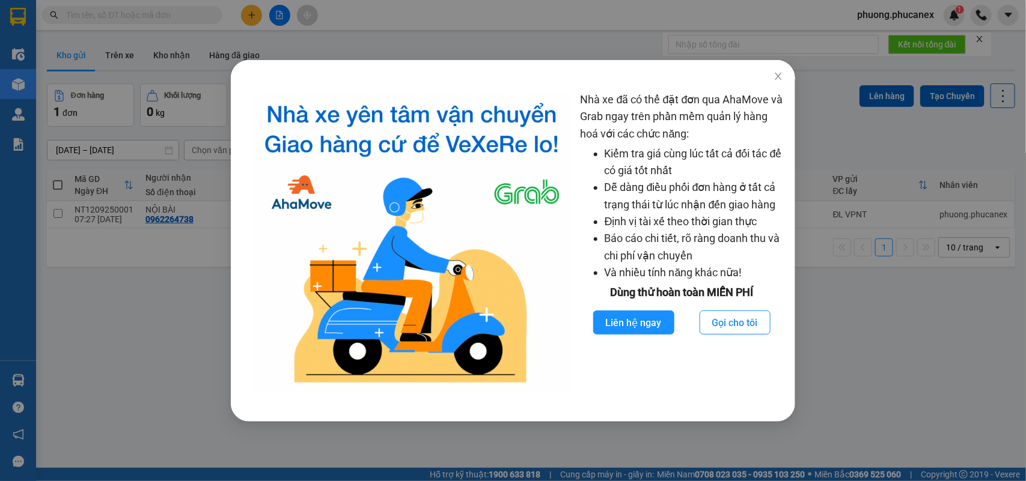 This screenshot has height=481, width=1026. I want to click on span: Liên hệ ngay, so click(633, 323).